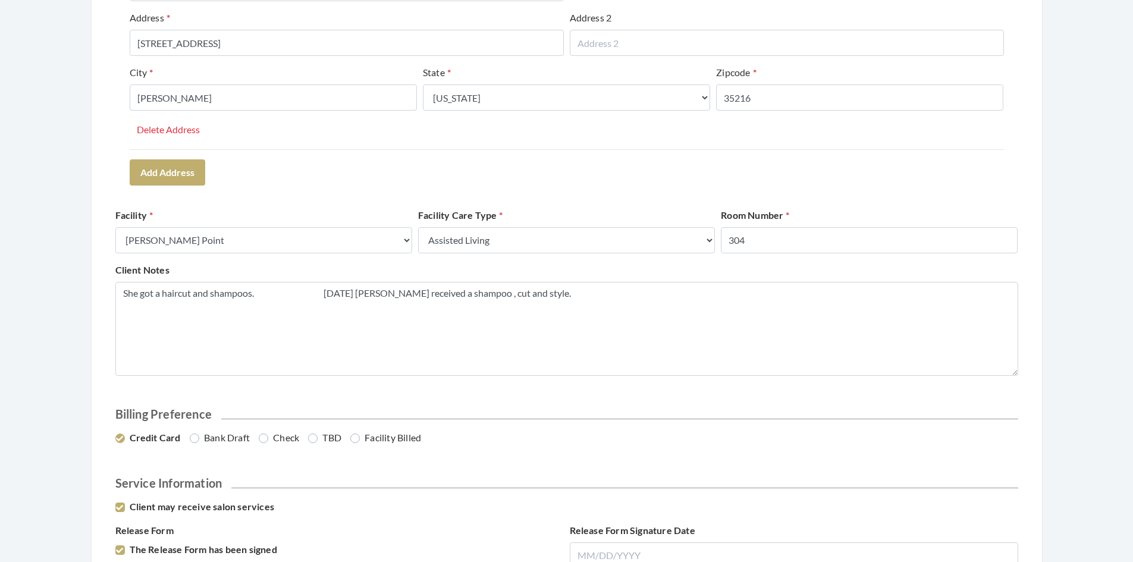  I want to click on label: Check, so click(279, 438).